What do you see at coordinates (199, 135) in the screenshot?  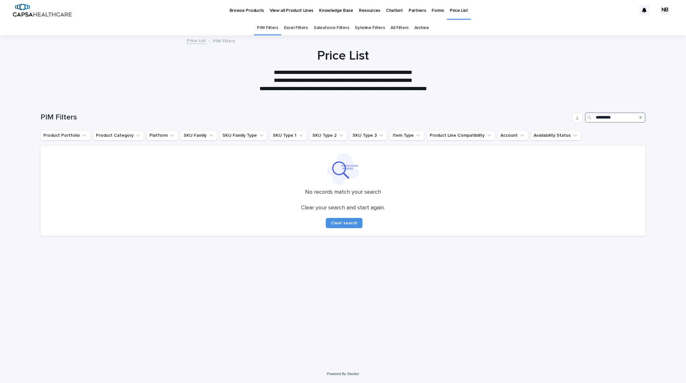 I see `button: SKU Family` at bounding box center [199, 135].